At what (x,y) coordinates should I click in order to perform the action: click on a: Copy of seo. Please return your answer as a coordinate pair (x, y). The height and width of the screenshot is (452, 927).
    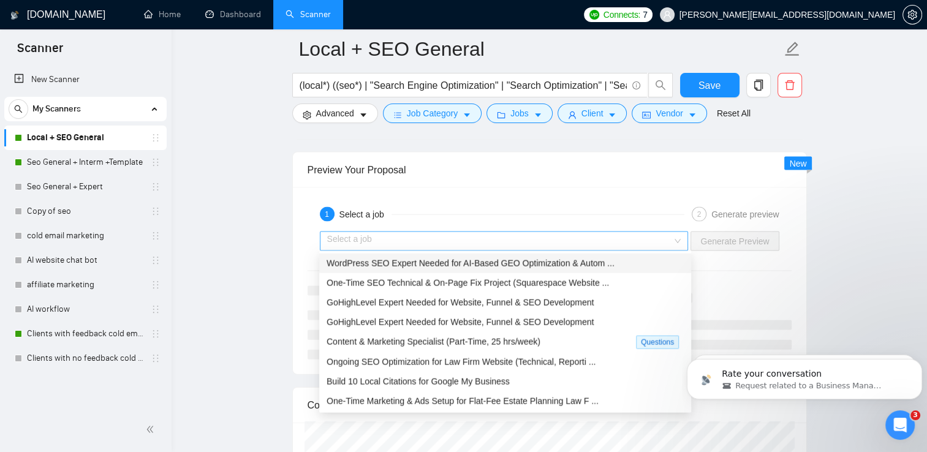
    Looking at the image, I should click on (85, 211).